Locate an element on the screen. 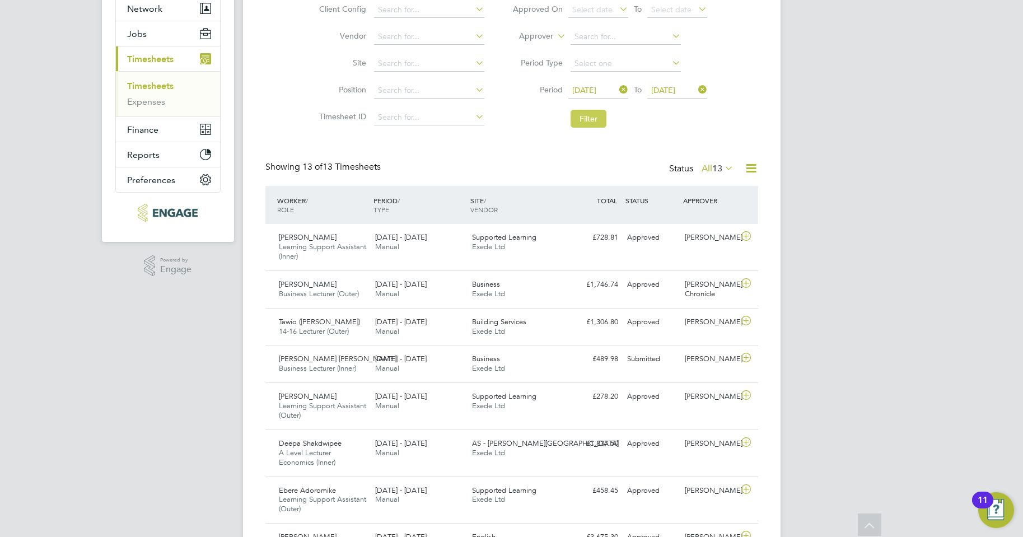  span: Jobs is located at coordinates (137, 34).